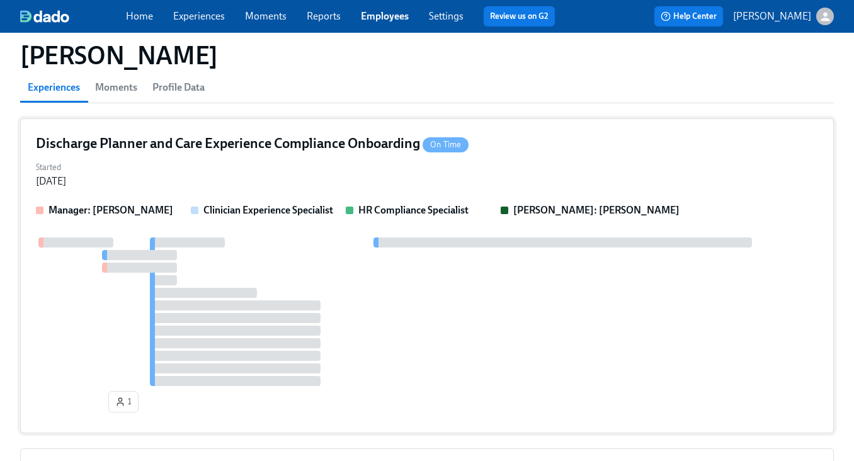 Image resolution: width=854 pixels, height=461 pixels. Describe the element at coordinates (385, 16) in the screenshot. I see `a: Employees` at that location.